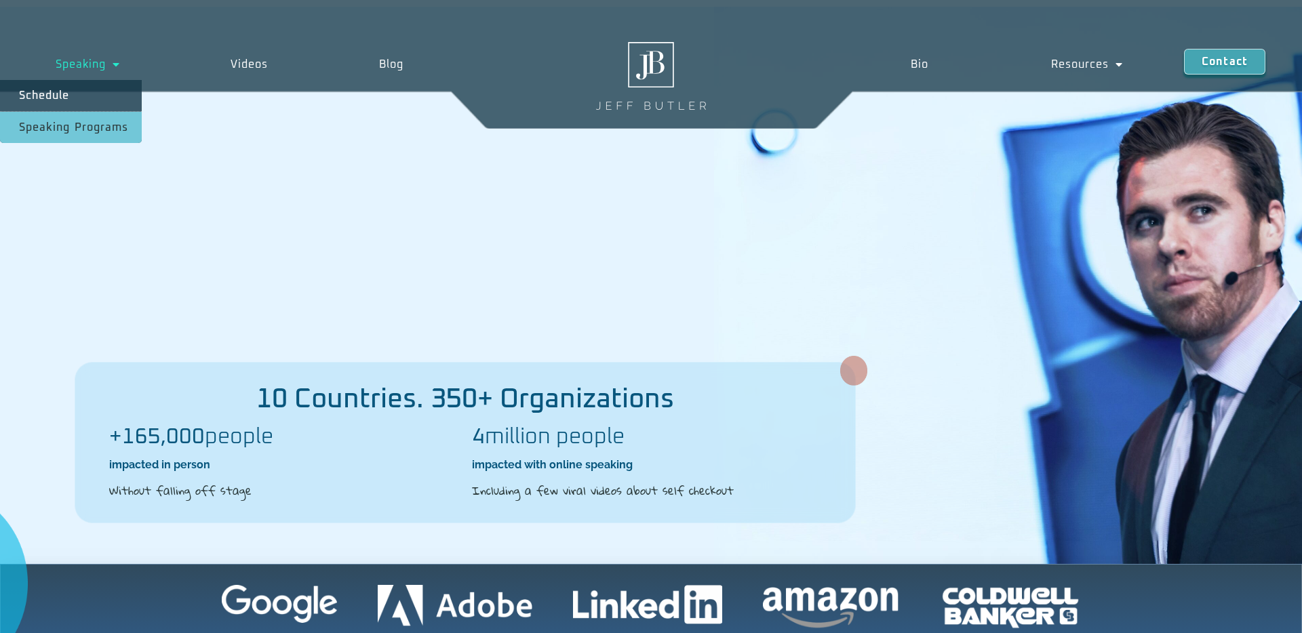 The width and height of the screenshot is (1302, 633). I want to click on h2: impacted with online speaking, so click(646, 465).